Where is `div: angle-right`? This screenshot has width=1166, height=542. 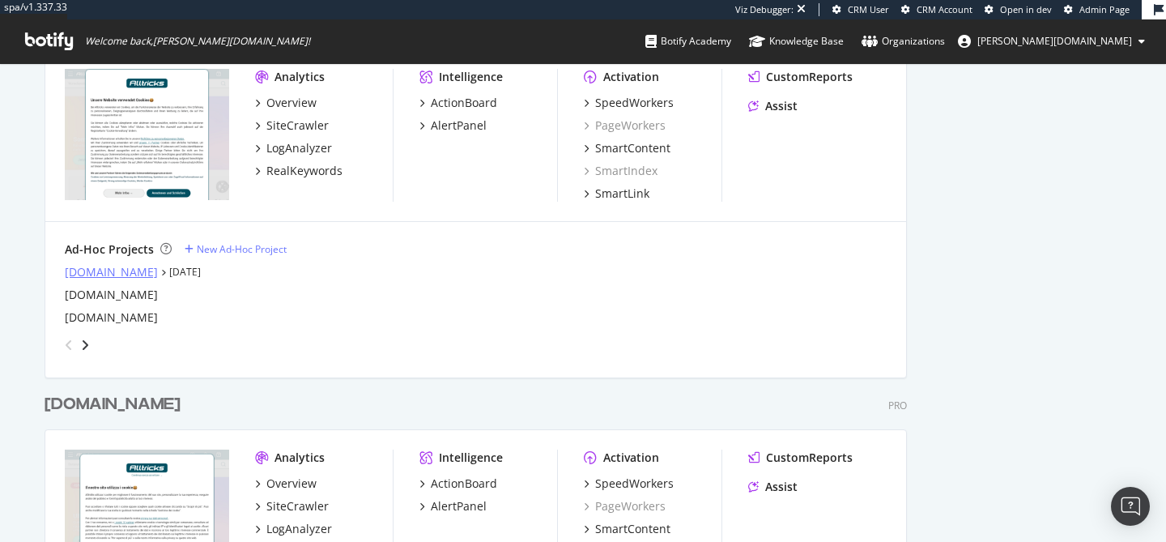 div: angle-right is located at coordinates (85, 345).